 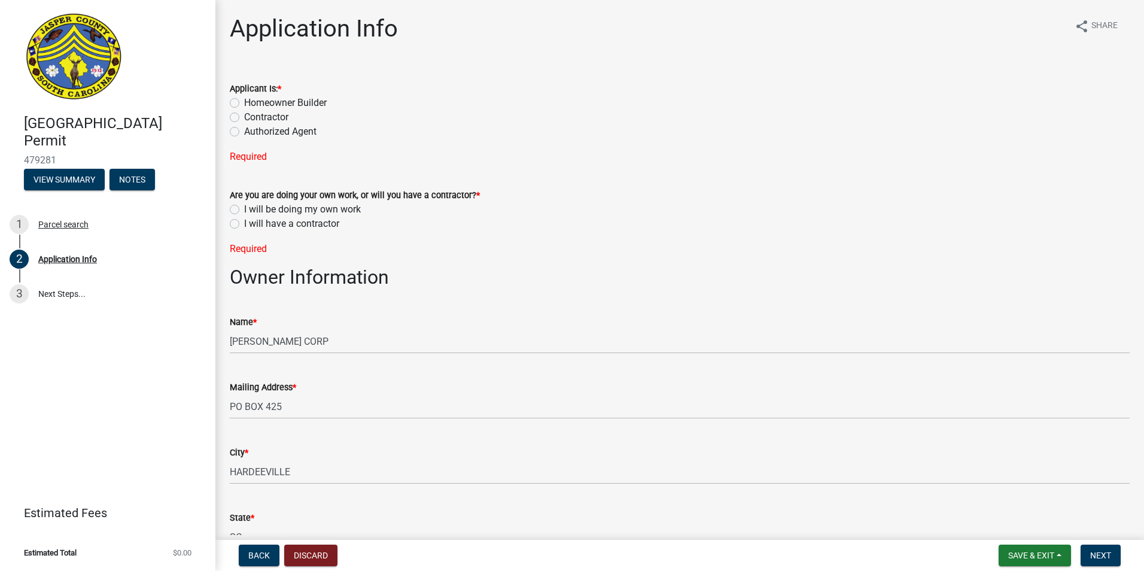 I want to click on div: 1, so click(x=19, y=224).